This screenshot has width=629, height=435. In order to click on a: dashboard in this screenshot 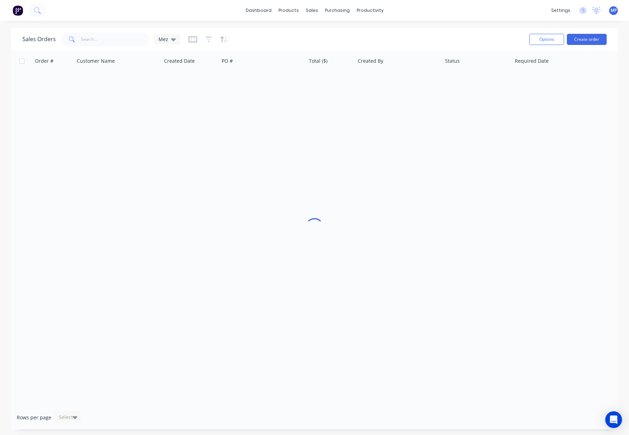, I will do `click(259, 10)`.